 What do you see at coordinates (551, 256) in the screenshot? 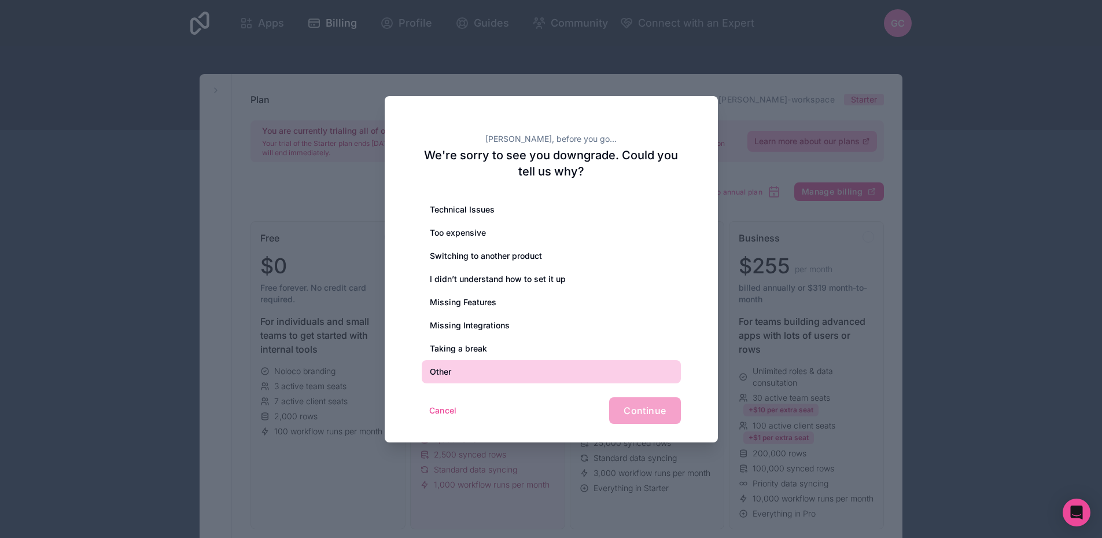
I see `div: Switching to another product` at bounding box center [551, 256].